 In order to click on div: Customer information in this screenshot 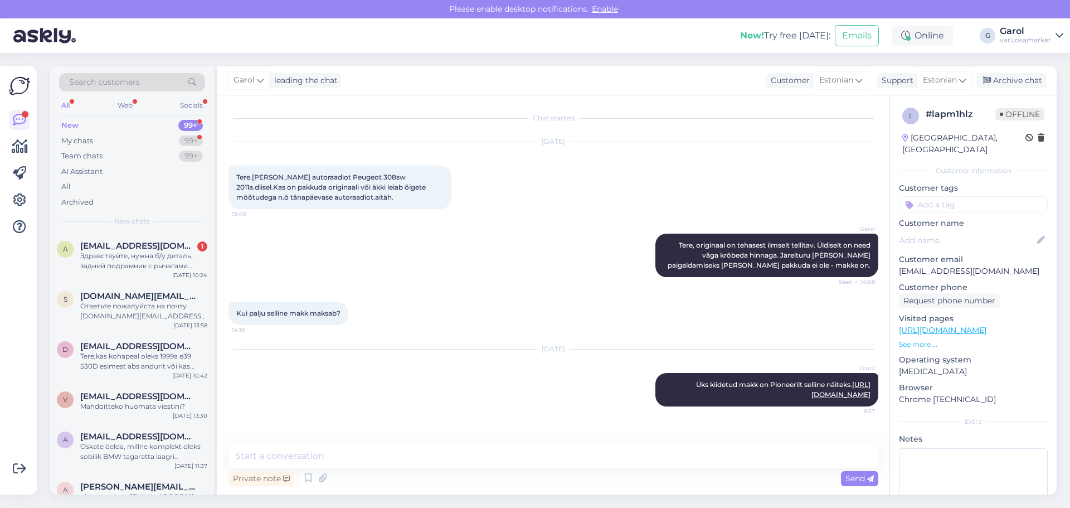, I will do `click(973, 171)`.